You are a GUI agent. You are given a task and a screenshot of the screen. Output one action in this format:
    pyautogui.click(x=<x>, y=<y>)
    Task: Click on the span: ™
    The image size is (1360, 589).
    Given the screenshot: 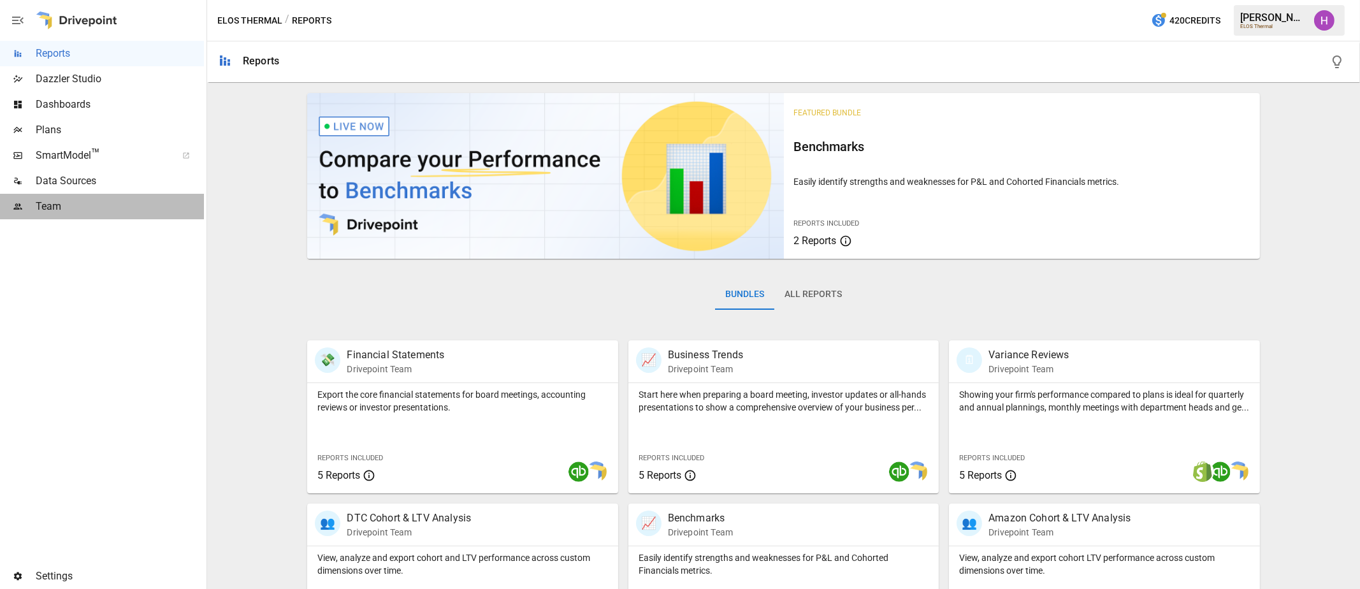 What is the action you would take?
    pyautogui.click(x=96, y=154)
    